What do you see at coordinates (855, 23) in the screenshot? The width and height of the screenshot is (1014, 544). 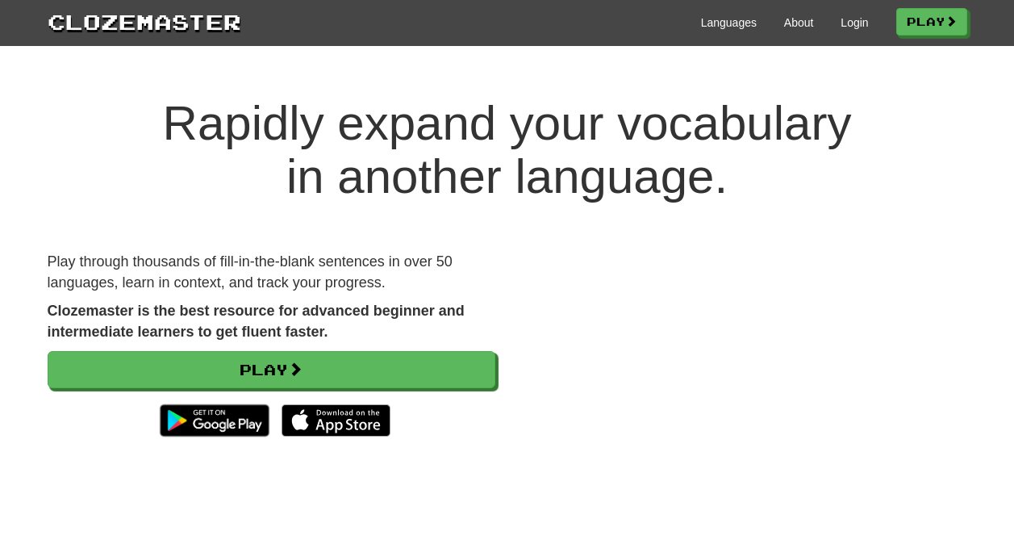 I see `a: Login` at bounding box center [855, 23].